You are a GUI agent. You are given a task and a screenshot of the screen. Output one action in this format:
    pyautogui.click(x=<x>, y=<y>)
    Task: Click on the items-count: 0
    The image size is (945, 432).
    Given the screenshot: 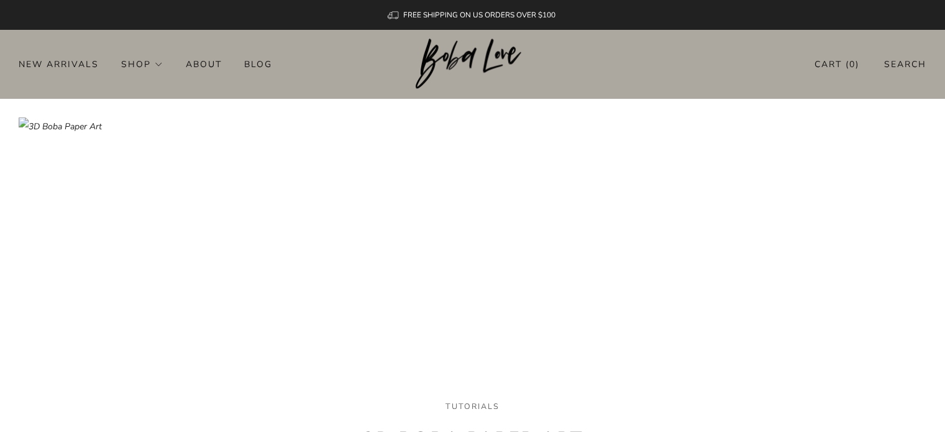 What is the action you would take?
    pyautogui.click(x=853, y=64)
    